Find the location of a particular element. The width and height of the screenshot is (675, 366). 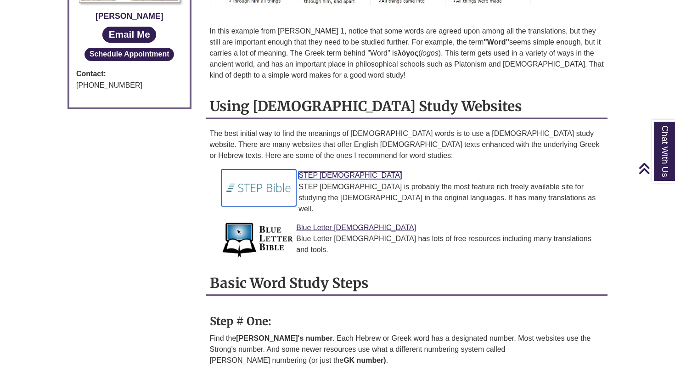

a: Email Me is located at coordinates (129, 34).